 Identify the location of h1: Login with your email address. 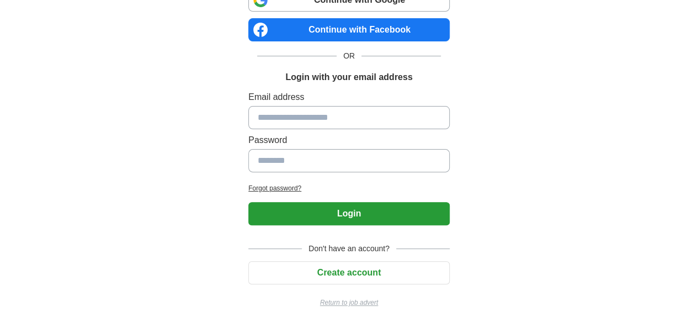
(349, 77).